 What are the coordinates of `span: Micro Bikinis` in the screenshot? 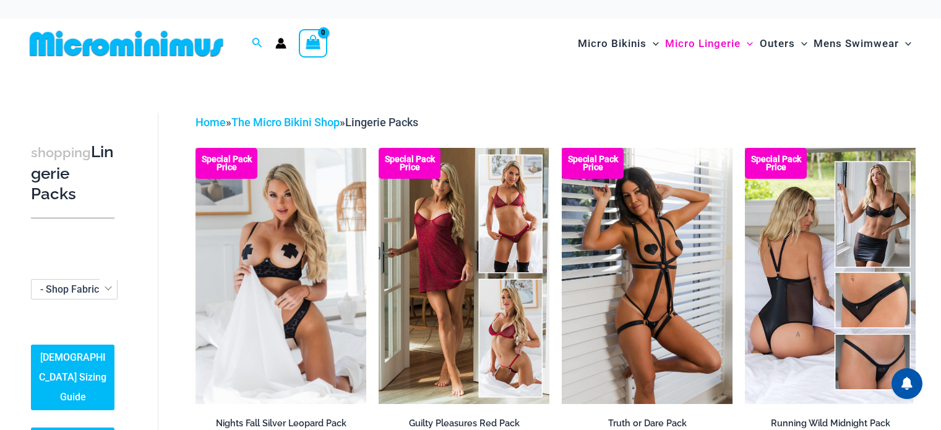 It's located at (612, 43).